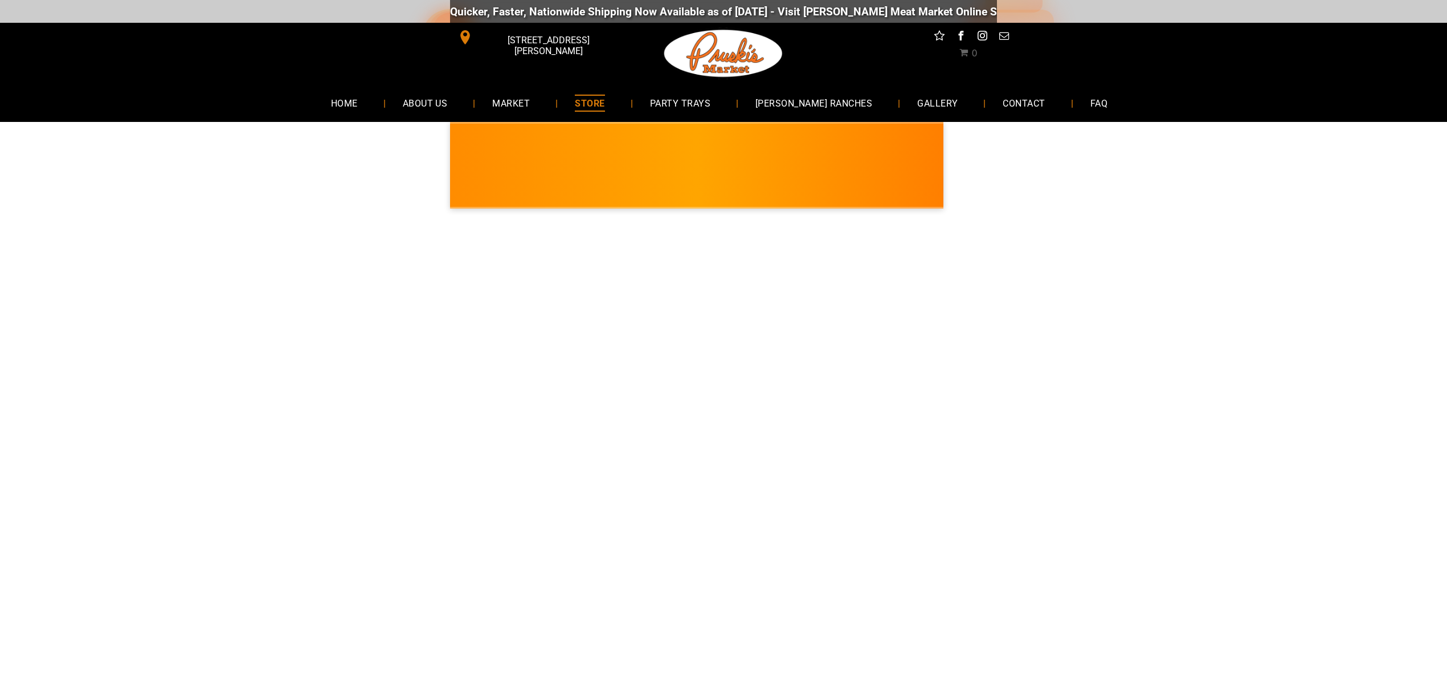 The image size is (1447, 698). I want to click on a: FAQ, so click(1099, 103).